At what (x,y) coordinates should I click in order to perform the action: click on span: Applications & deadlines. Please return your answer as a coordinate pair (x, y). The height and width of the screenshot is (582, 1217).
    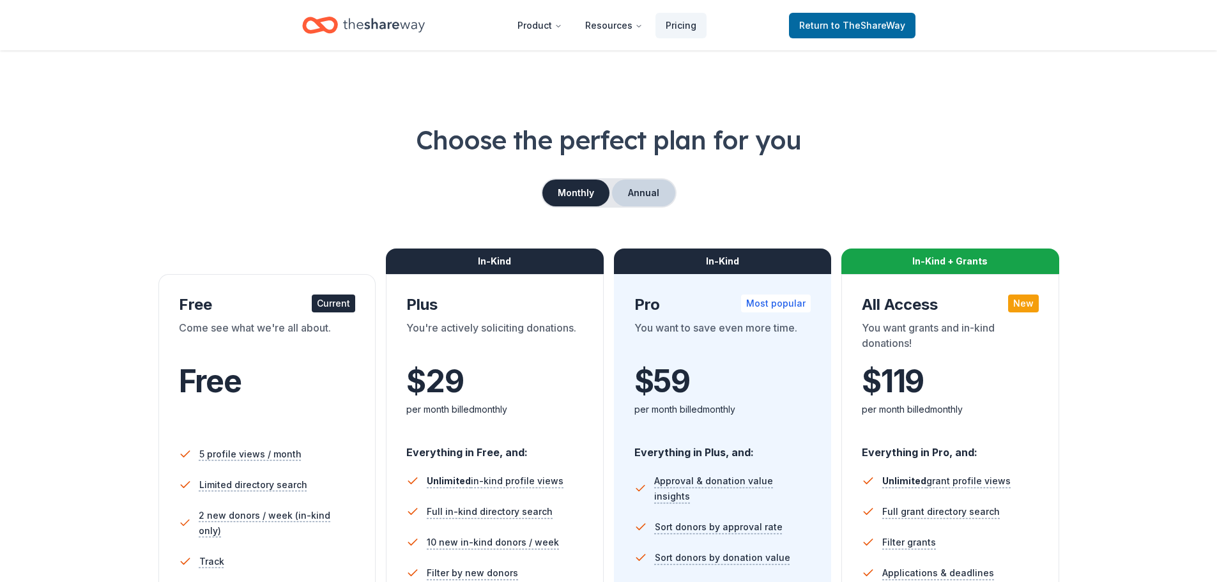
    Looking at the image, I should click on (938, 573).